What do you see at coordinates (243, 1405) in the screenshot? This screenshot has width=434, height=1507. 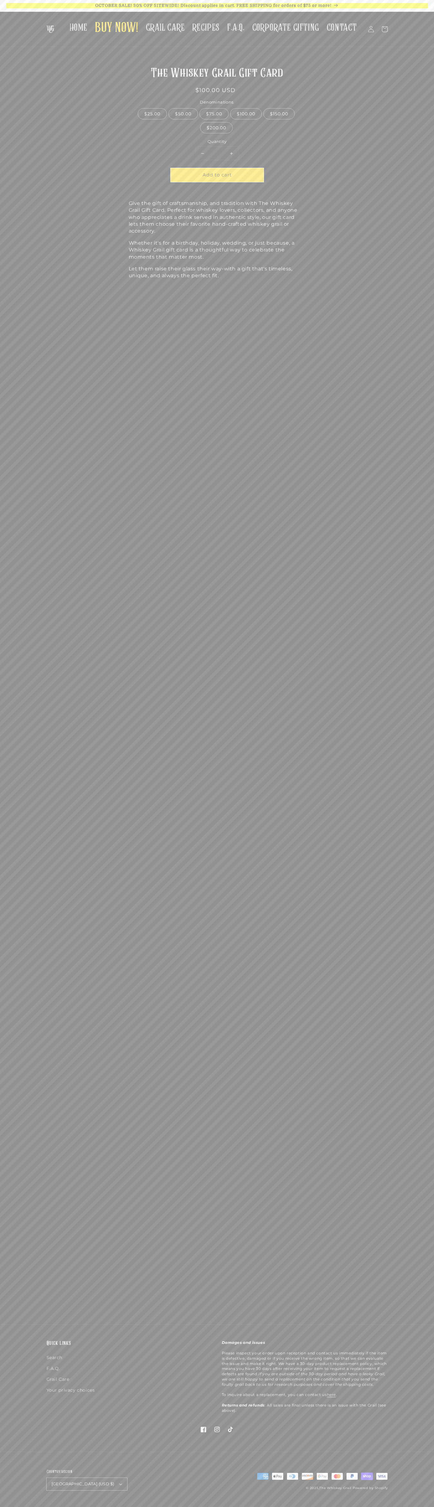 I see `strong: Returns and refunds` at bounding box center [243, 1405].